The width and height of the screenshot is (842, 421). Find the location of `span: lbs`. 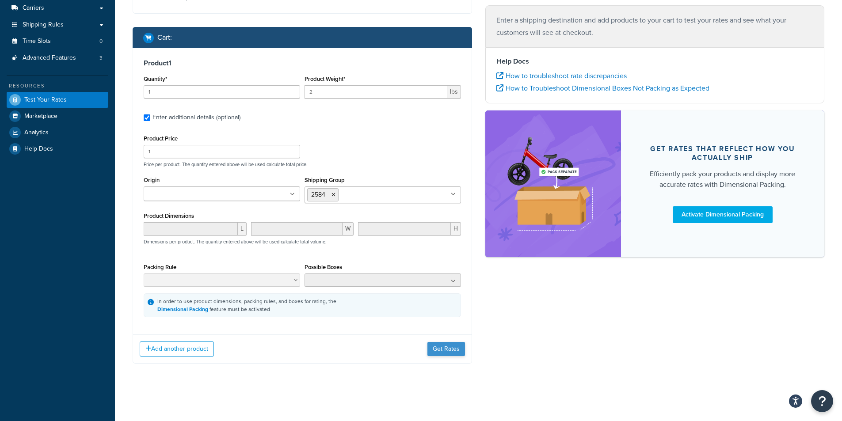

span: lbs is located at coordinates (454, 92).